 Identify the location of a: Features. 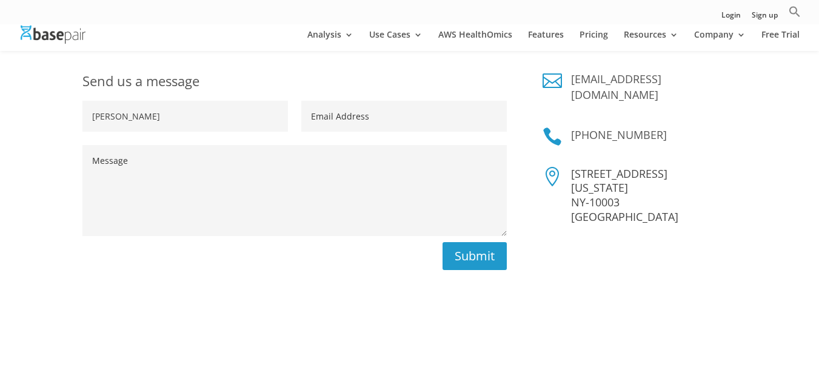
(546, 41).